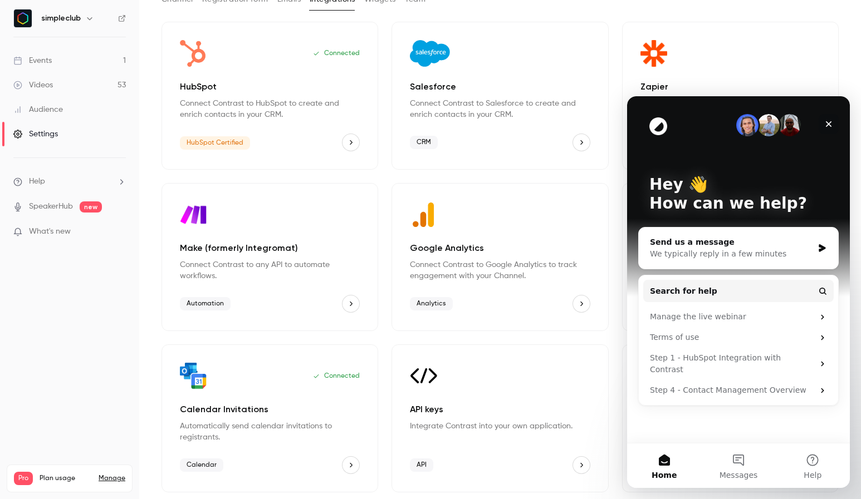 The height and width of the screenshot is (499, 861). I want to click on div: Events, so click(32, 61).